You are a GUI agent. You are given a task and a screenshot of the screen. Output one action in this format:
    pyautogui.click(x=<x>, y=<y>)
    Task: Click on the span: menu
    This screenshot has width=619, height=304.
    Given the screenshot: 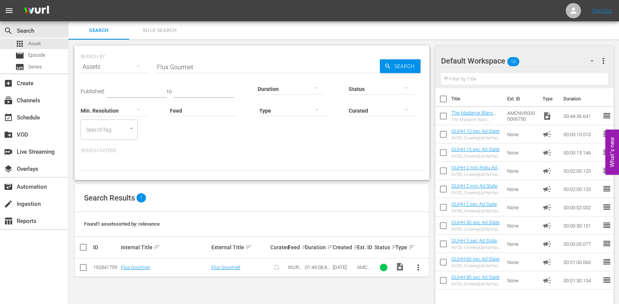 What is the action you would take?
    pyautogui.click(x=9, y=11)
    